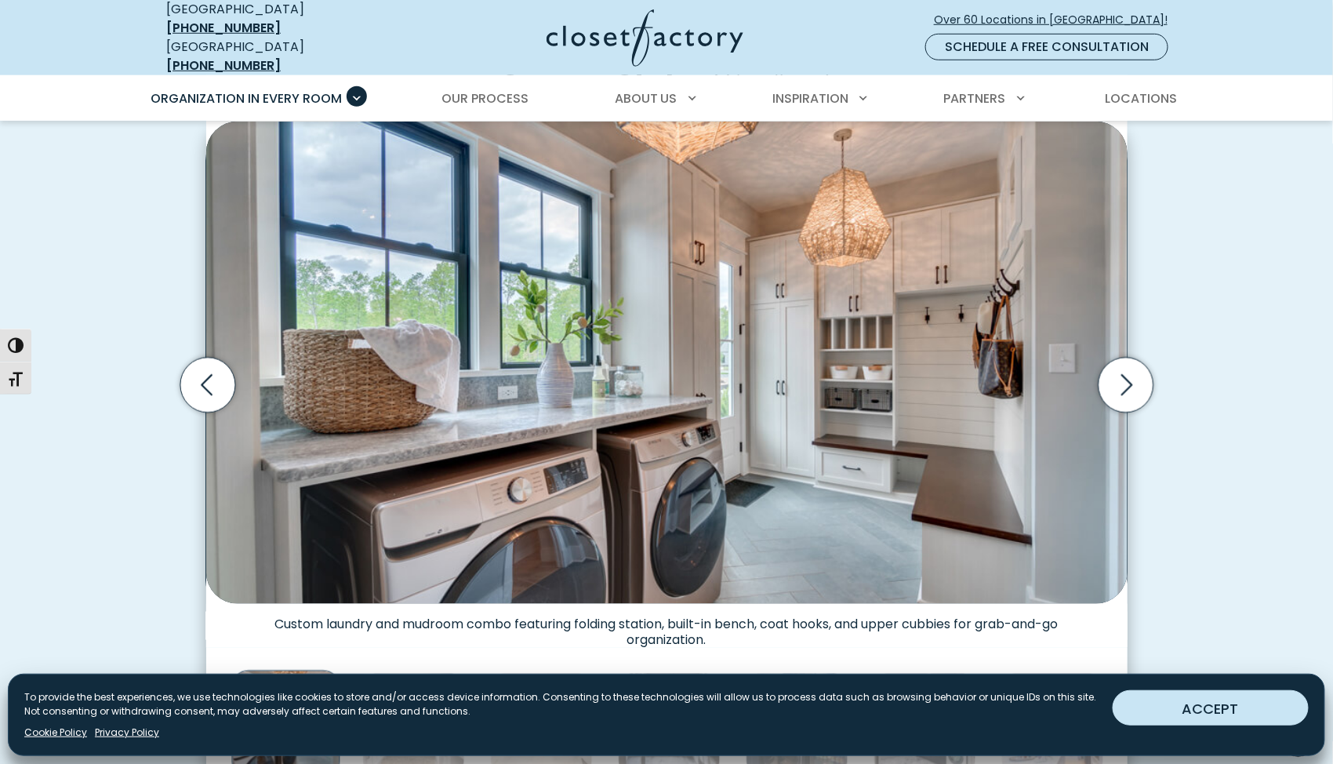 This screenshot has width=1333, height=764. I want to click on button: Next slide, so click(1126, 385).